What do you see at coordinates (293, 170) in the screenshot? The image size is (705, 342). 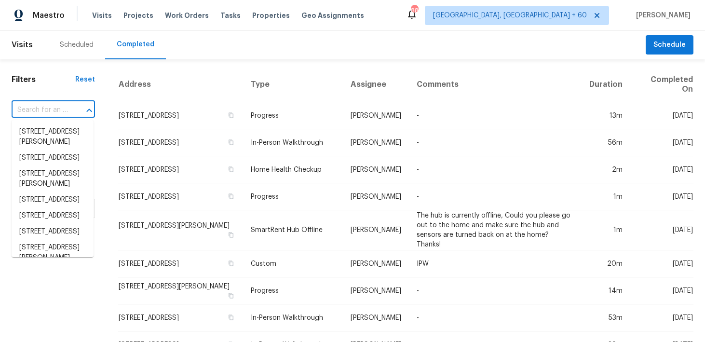 I see `td: Home Health Checkup` at bounding box center [293, 170].